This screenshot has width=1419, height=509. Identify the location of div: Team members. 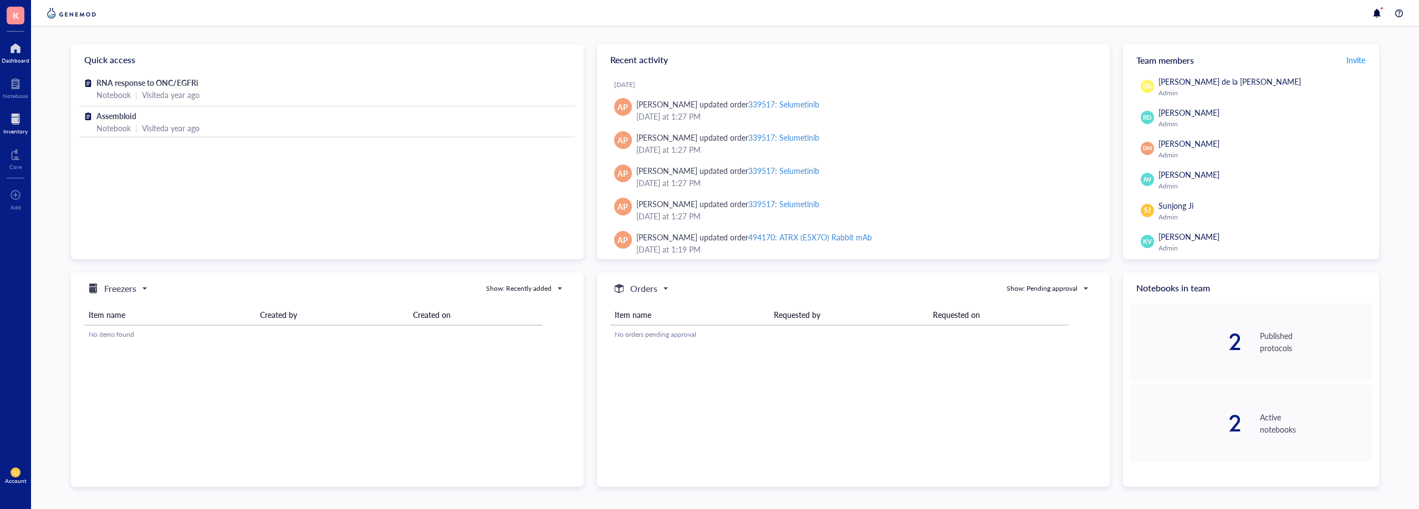
(1251, 60).